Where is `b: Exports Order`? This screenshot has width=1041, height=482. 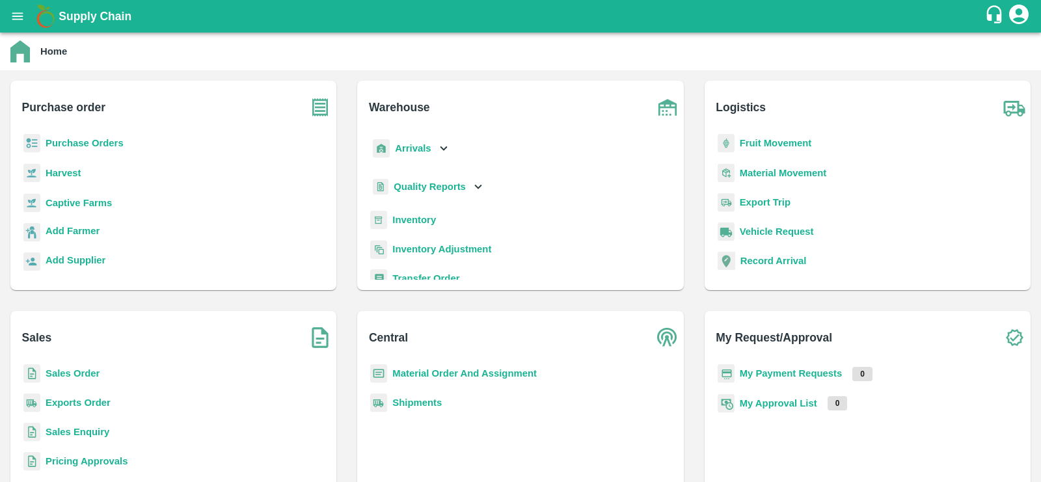
b: Exports Order is located at coordinates (78, 403).